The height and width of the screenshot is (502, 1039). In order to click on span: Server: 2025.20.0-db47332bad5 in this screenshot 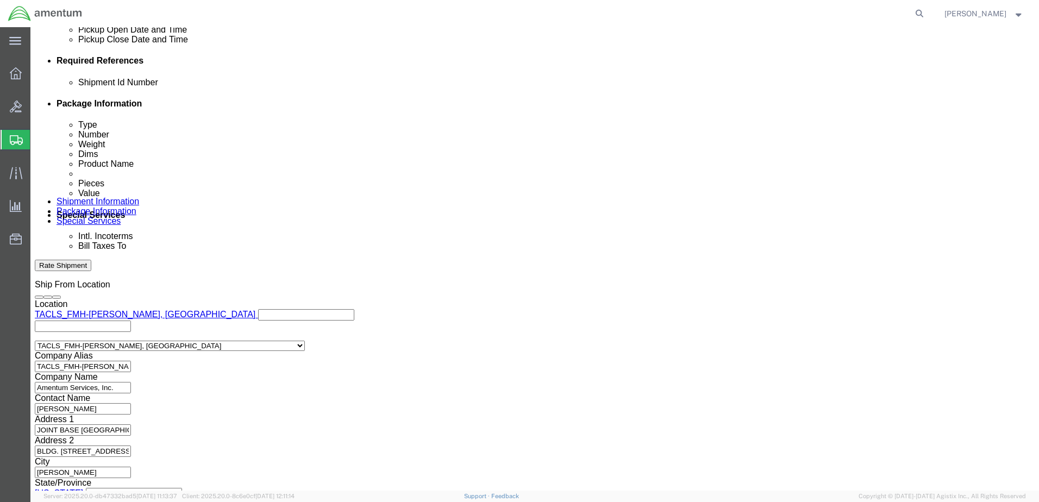, I will do `click(110, 496)`.